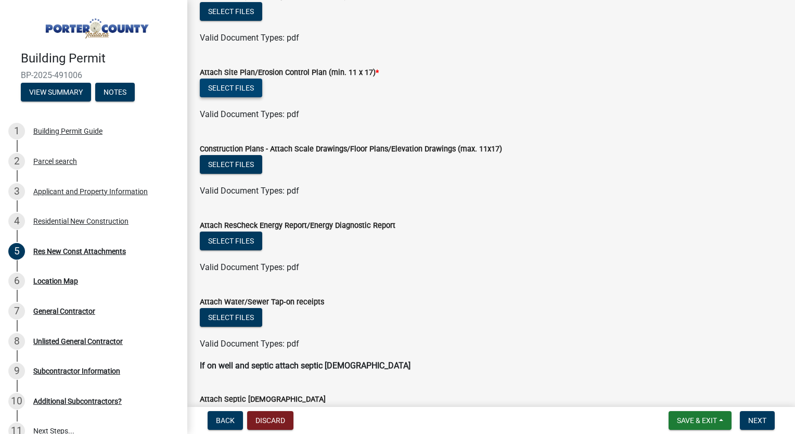 The image size is (795, 434). I want to click on div: Res New Const Attachments, so click(80, 251).